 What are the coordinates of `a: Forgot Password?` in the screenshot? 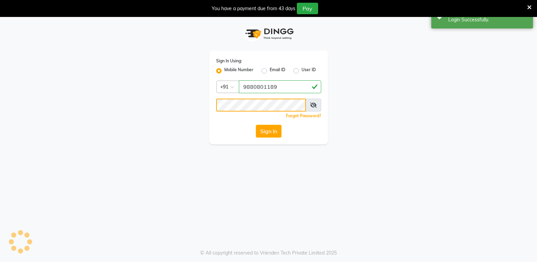 It's located at (304, 116).